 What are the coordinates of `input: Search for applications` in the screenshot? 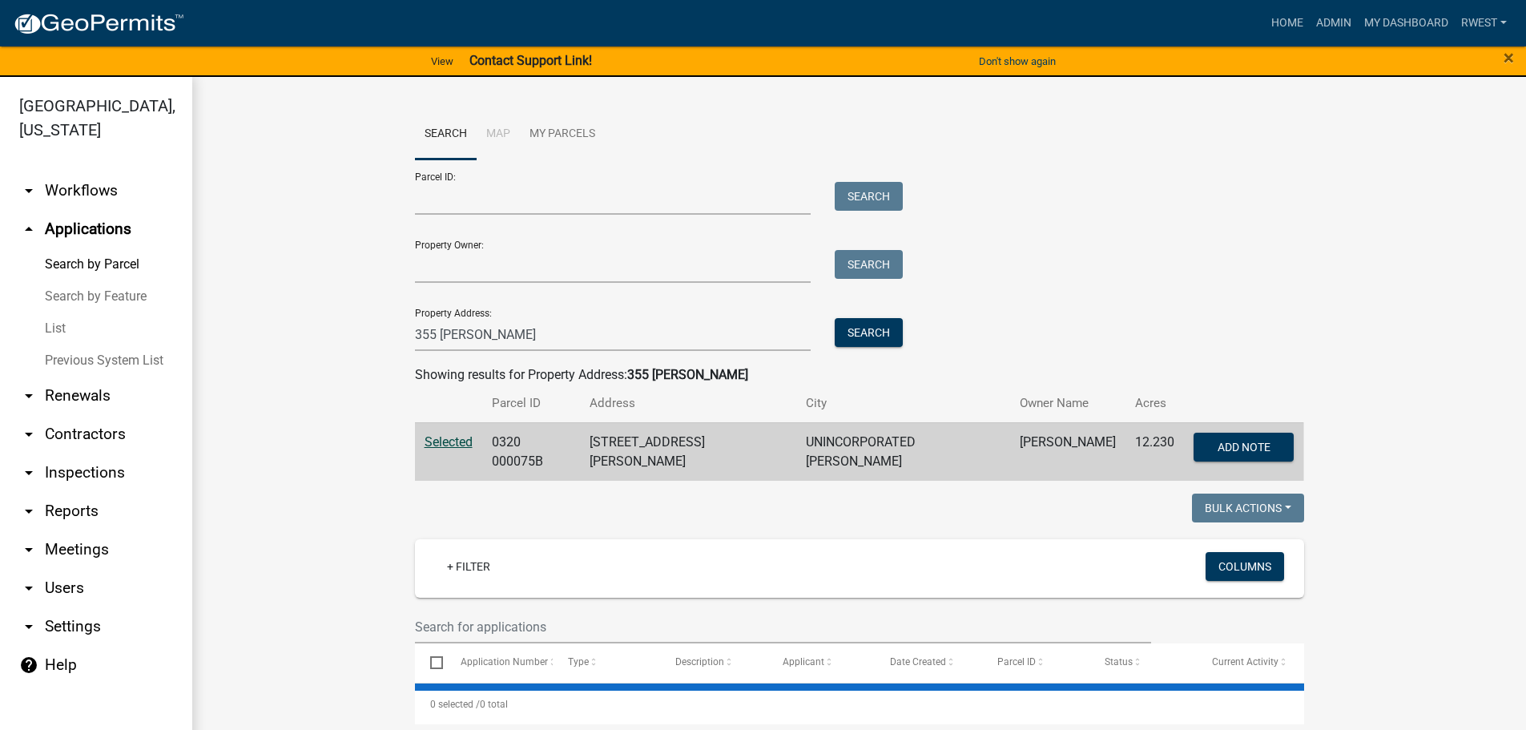 It's located at (783, 626).